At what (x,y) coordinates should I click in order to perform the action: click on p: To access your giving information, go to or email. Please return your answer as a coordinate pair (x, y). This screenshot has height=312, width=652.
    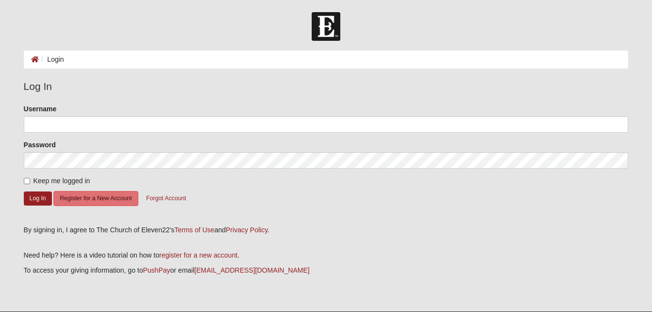
    Looking at the image, I should click on (326, 270).